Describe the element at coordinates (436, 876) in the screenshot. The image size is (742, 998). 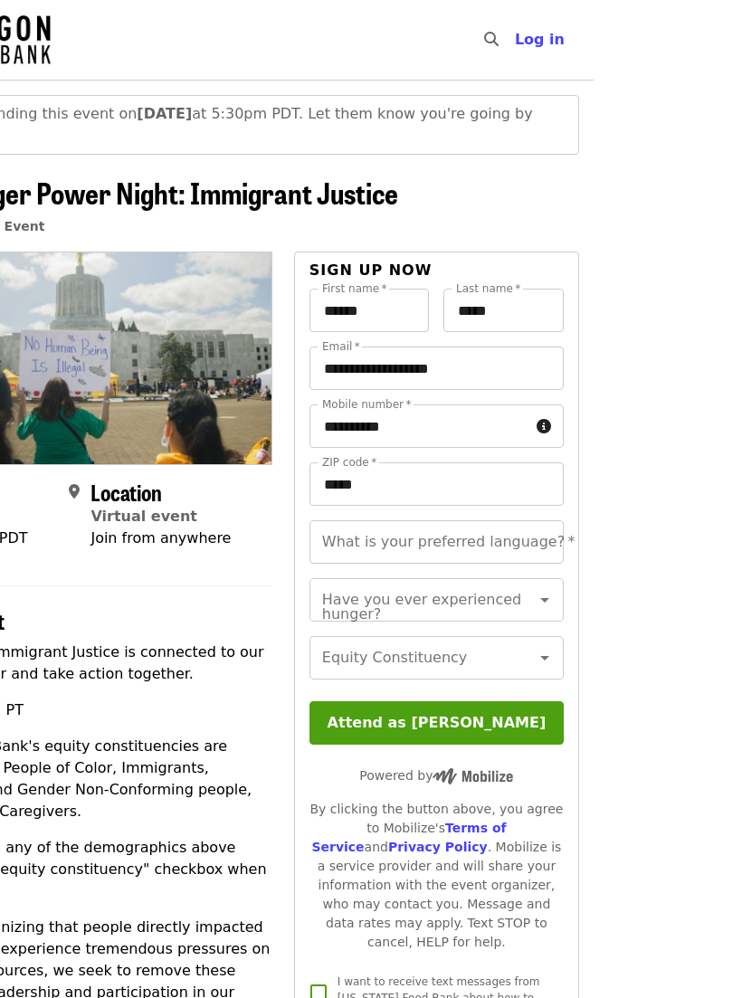
I see `div: By clicking the button above, you agree to Mobilize's and . Mobilize is a service provider and wi...` at that location.